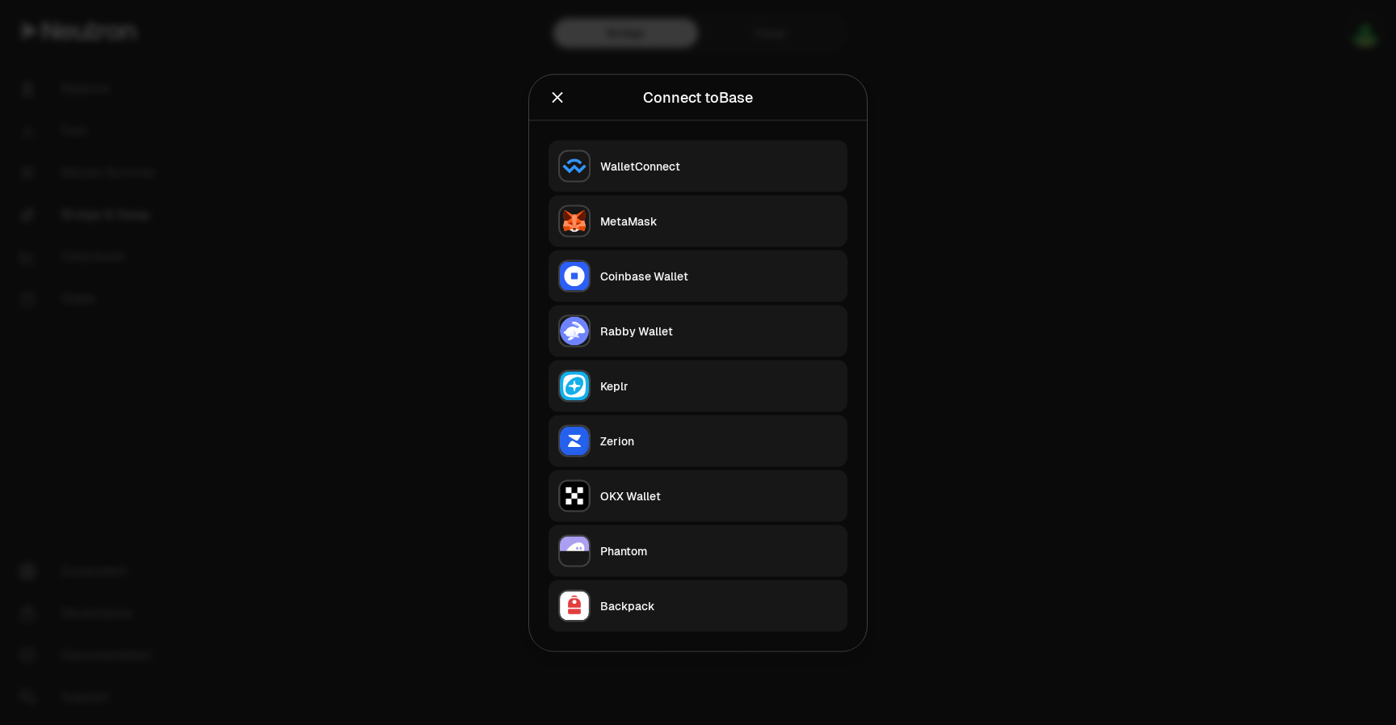  I want to click on img: MetaMask, so click(574, 221).